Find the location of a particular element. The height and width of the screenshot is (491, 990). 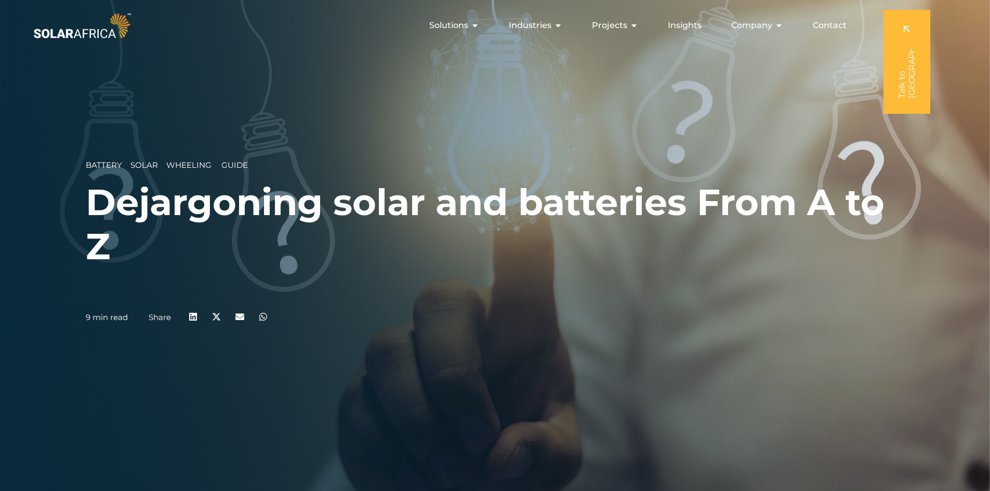

span: Industries is located at coordinates (530, 25).